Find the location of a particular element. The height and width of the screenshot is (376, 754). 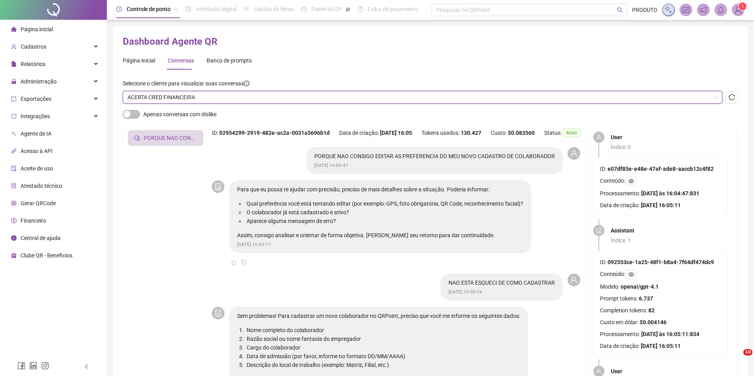

strong: User is located at coordinates (616, 371).